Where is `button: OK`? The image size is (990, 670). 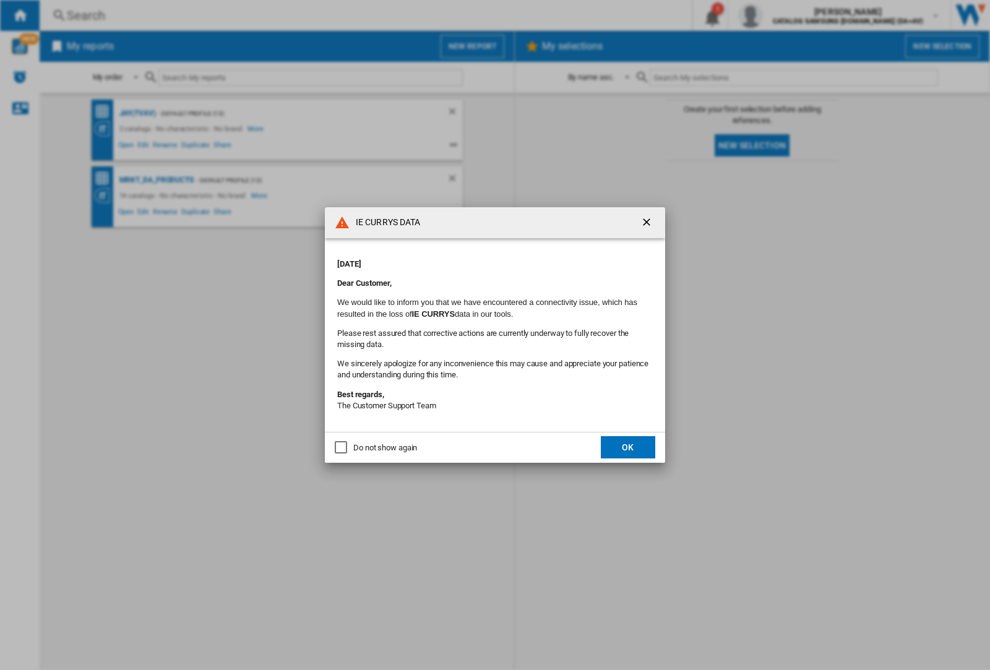 button: OK is located at coordinates (628, 447).